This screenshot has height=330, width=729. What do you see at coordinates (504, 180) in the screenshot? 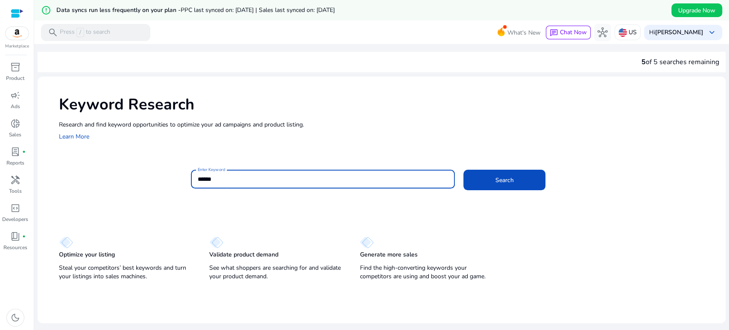
I see `span: Search` at bounding box center [504, 180].